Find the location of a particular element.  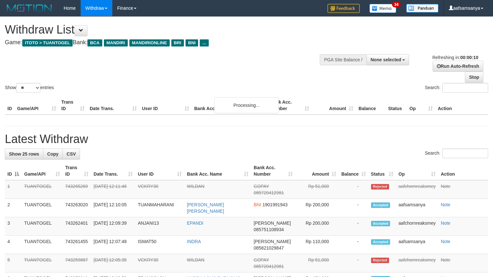

td: 743262401 is located at coordinates (77, 226).